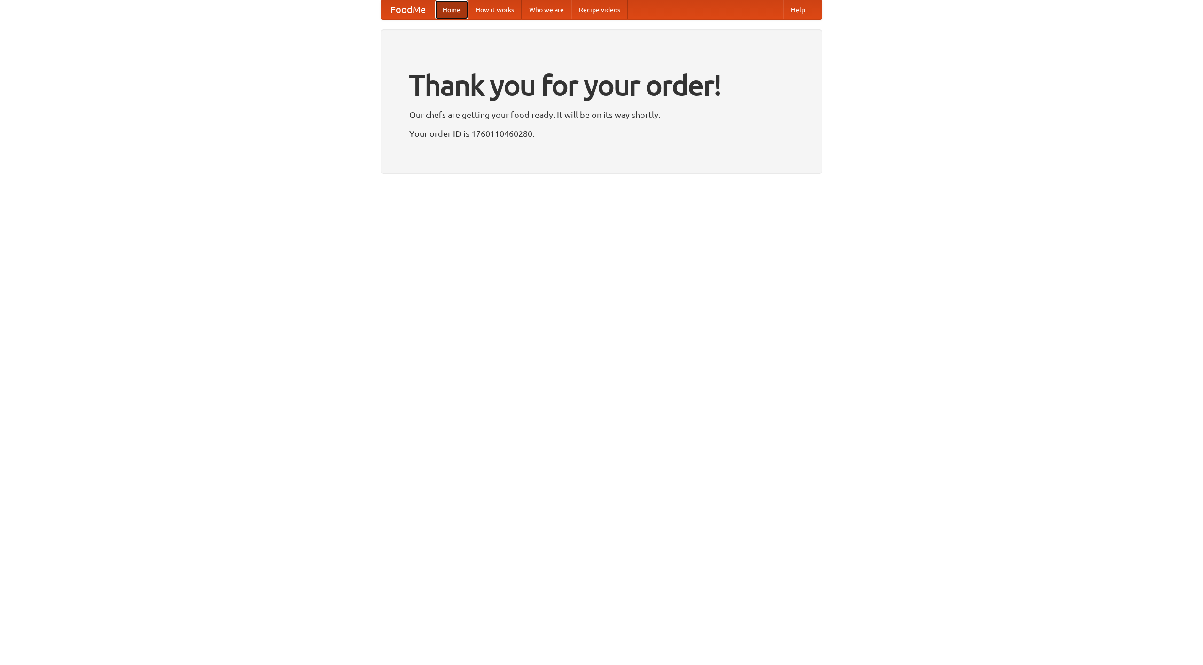 This screenshot has height=665, width=1203. I want to click on a: How it works, so click(495, 10).